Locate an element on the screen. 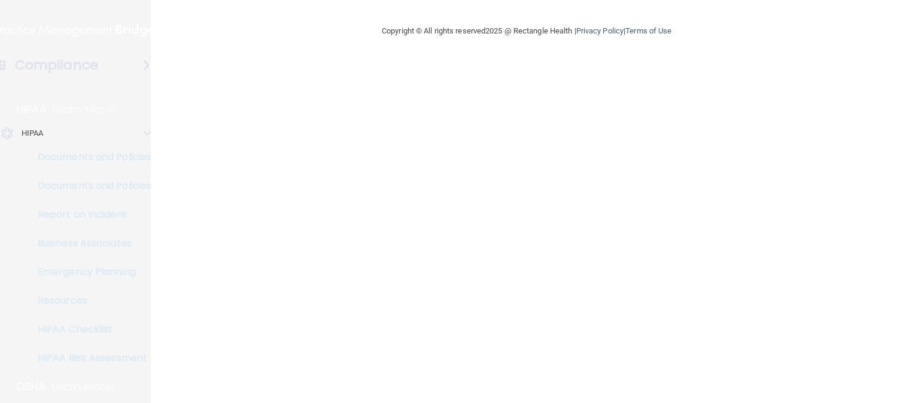  p: OSHA is located at coordinates (31, 387).